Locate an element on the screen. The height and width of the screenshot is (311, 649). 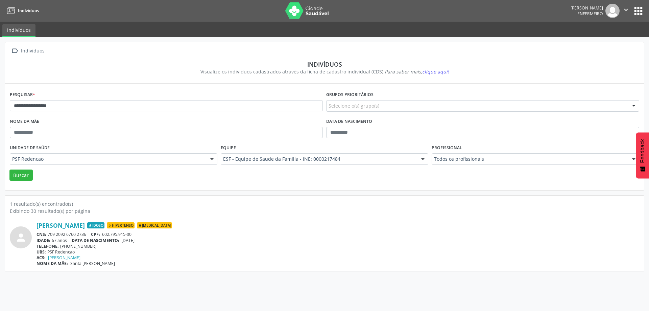
button: Buscar is located at coordinates (21, 175).